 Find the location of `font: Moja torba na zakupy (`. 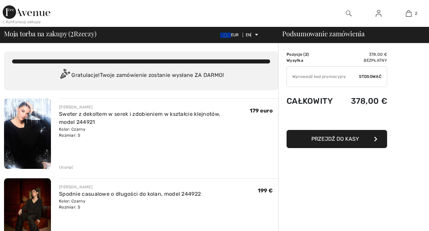

font: Moja torba na zakupy ( is located at coordinates (37, 33).